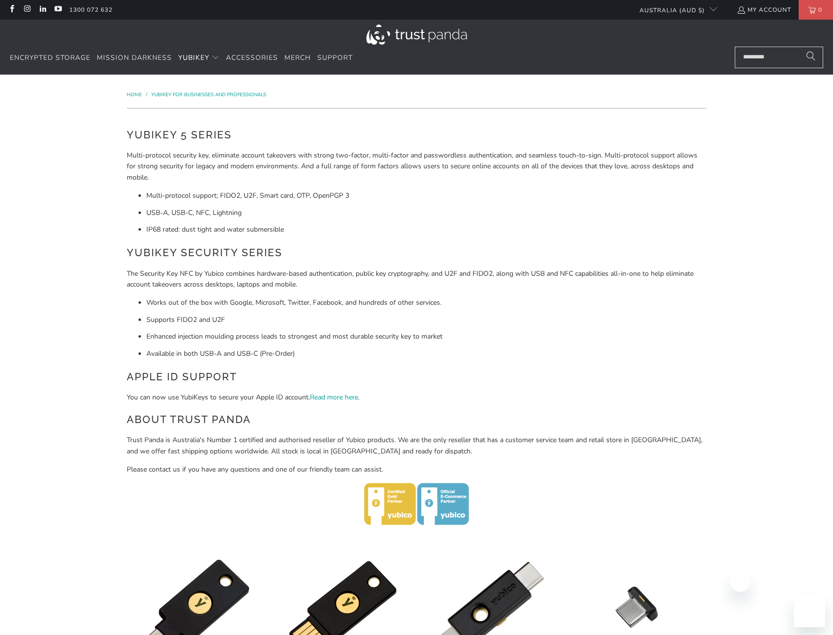 This screenshot has width=833, height=635. What do you see at coordinates (298, 58) in the screenshot?
I see `a: Merch` at bounding box center [298, 58].